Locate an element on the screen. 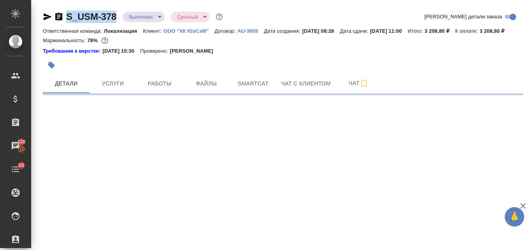  p: Договор: is located at coordinates (226, 31).